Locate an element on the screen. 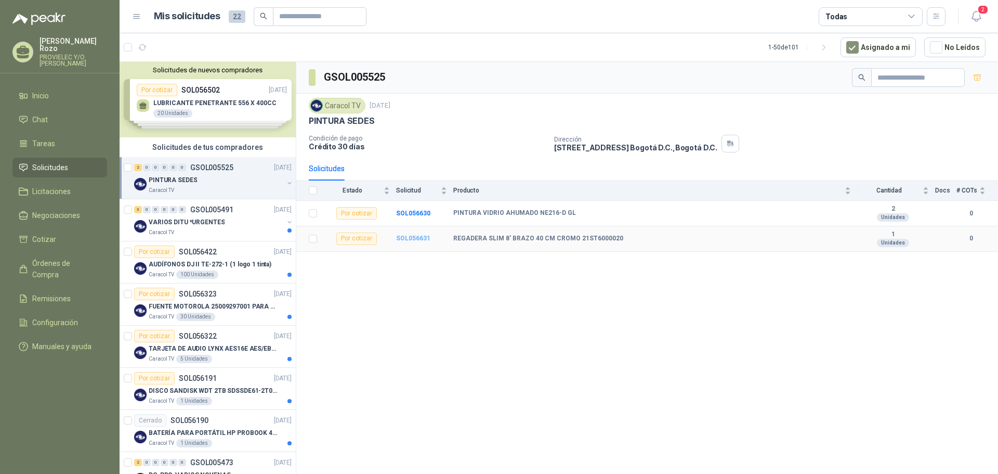 The height and width of the screenshot is (474, 998). b: SOL056631 is located at coordinates (413, 238).